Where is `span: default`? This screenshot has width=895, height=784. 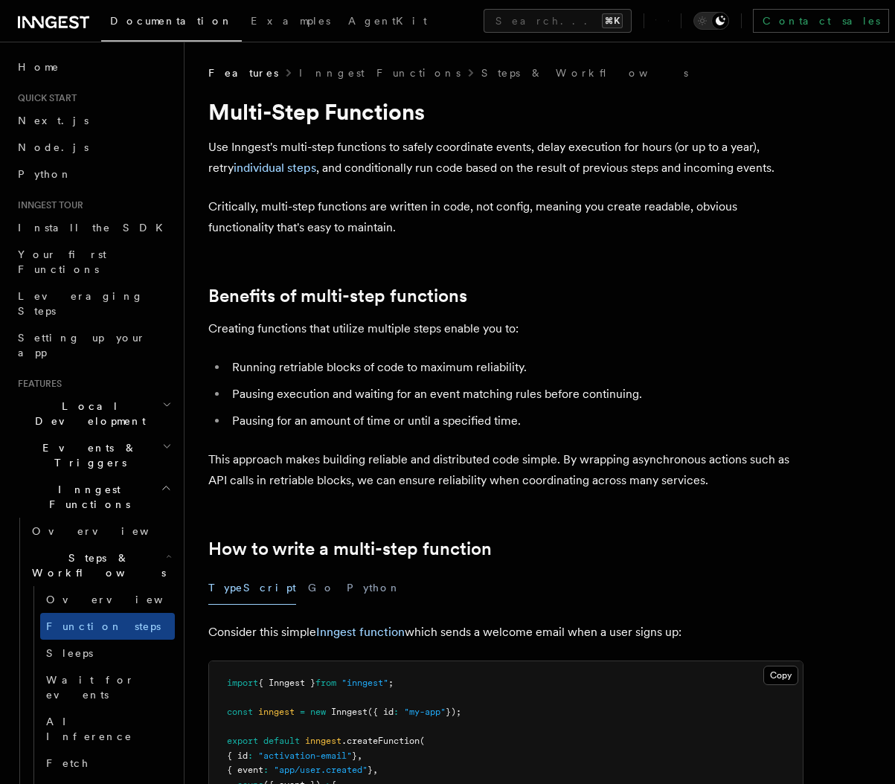 span: default is located at coordinates (281, 741).